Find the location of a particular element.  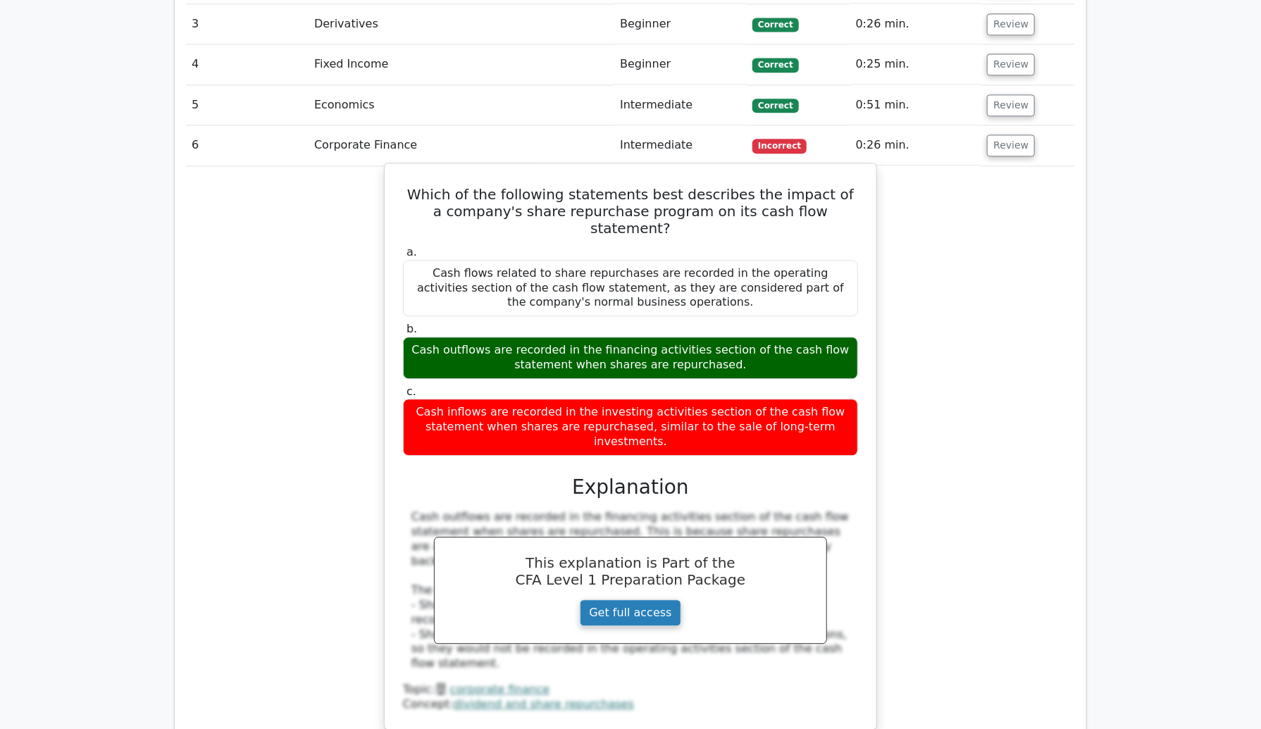

span: c. is located at coordinates (411, 391).